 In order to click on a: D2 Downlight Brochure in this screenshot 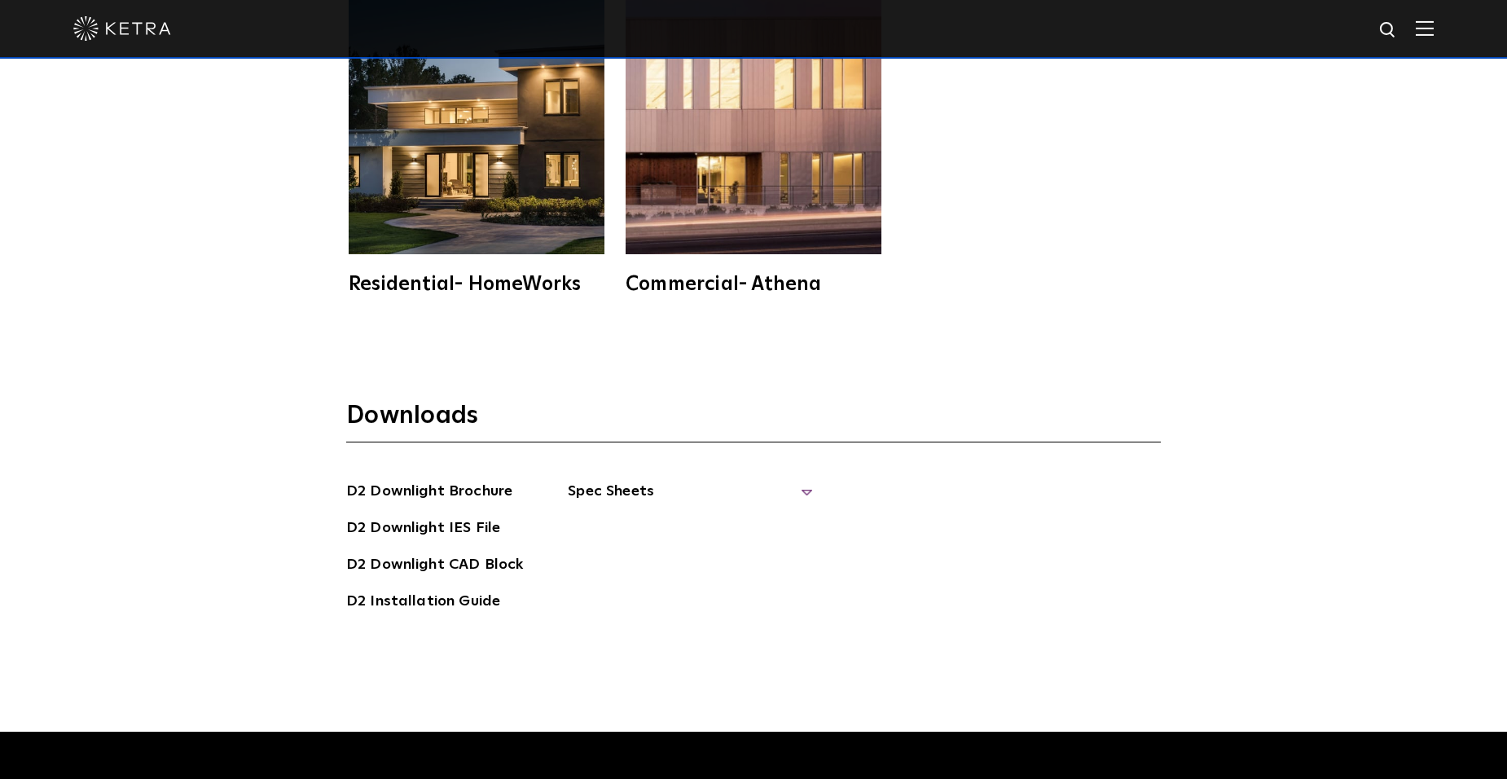, I will do `click(429, 493)`.